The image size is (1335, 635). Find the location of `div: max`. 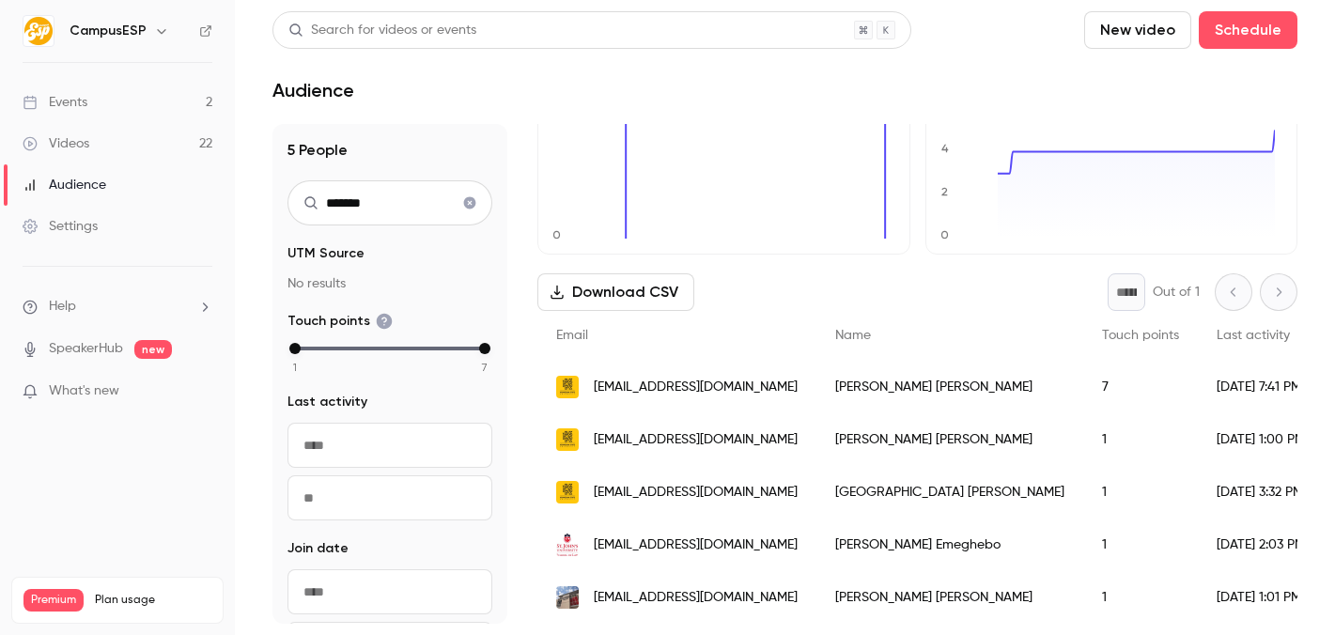

div: max is located at coordinates (485, 349).